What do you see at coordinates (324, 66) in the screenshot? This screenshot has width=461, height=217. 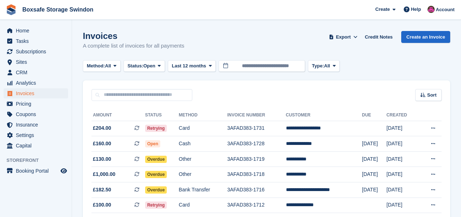 I see `button: Type: All` at bounding box center [324, 66].